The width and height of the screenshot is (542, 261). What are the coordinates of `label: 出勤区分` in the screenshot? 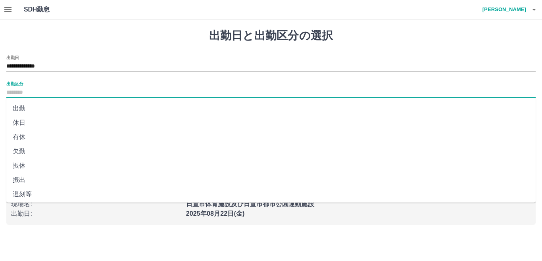 It's located at (15, 83).